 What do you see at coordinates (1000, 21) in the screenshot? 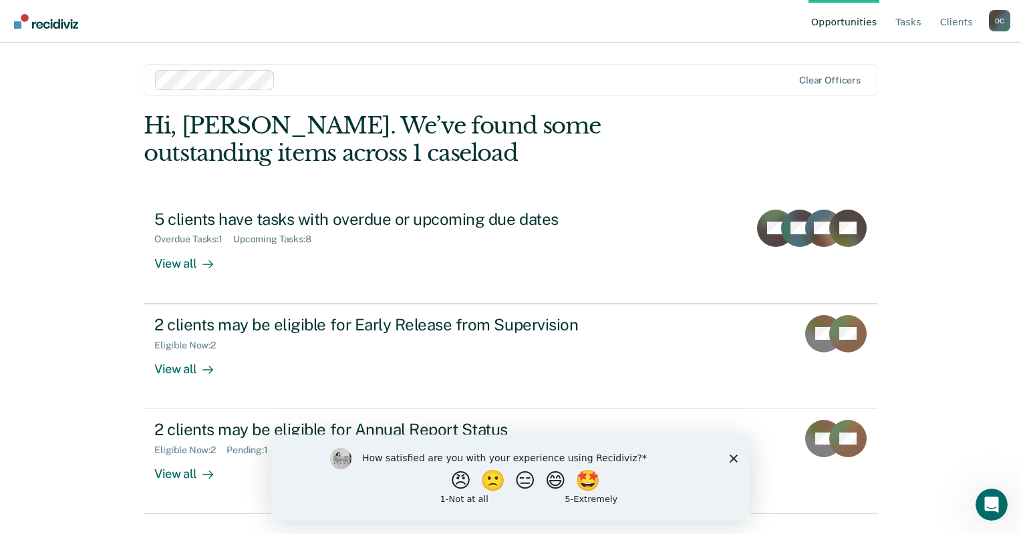
I see `div: D C` at bounding box center [1000, 21].